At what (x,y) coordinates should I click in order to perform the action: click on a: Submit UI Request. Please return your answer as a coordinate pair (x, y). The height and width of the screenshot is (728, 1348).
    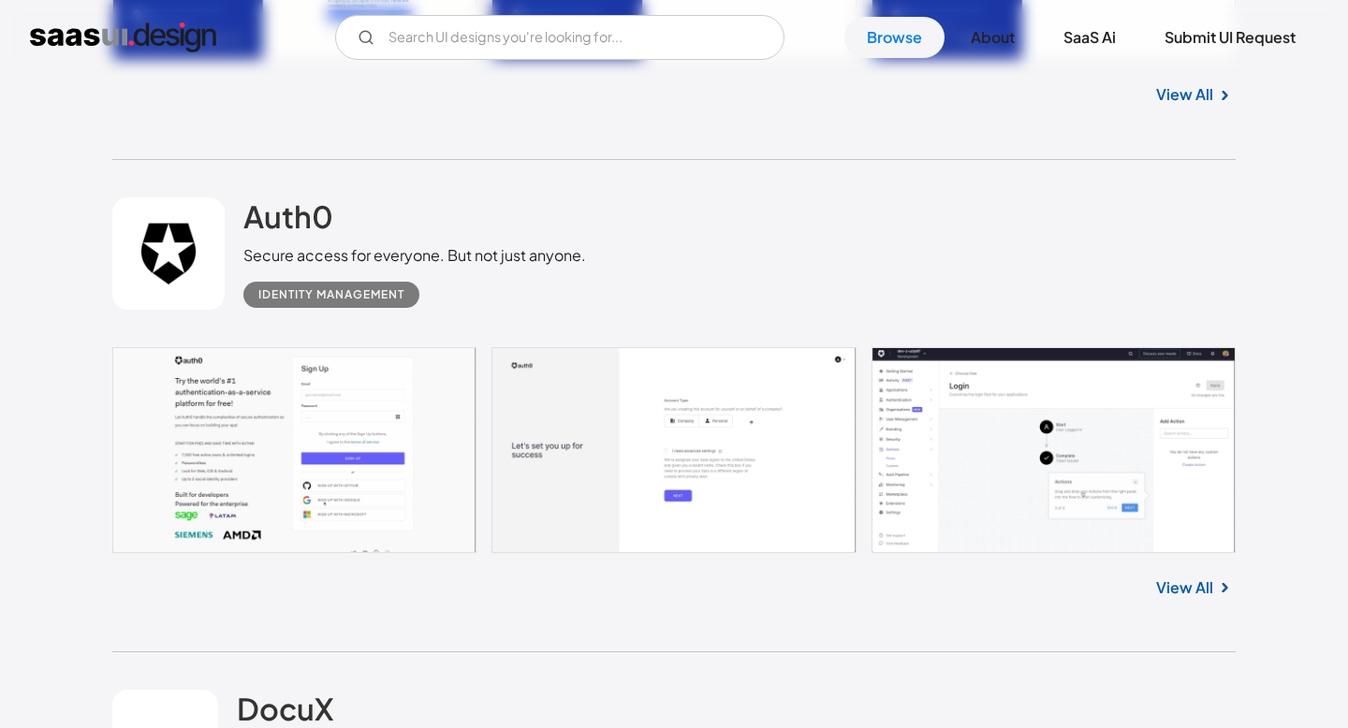
    Looking at the image, I should click on (1230, 37).